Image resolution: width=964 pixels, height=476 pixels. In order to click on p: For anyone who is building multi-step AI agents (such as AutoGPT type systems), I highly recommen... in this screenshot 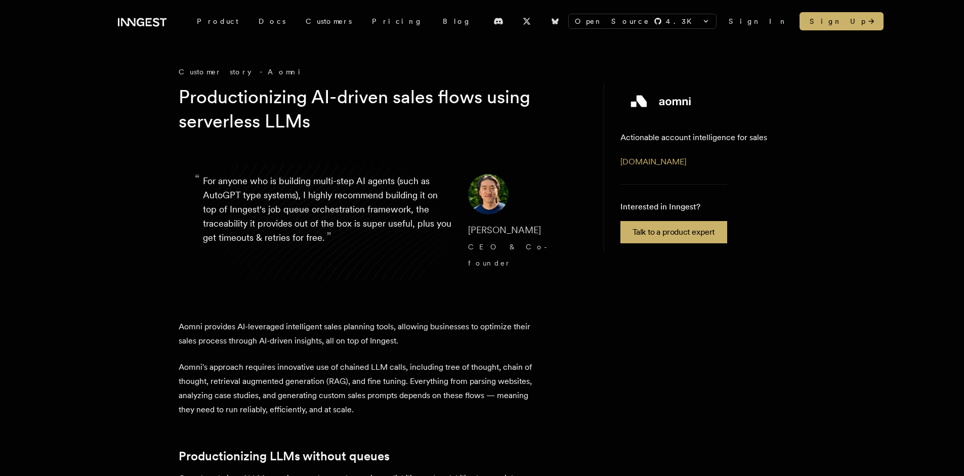, I will do `click(327, 223)`.